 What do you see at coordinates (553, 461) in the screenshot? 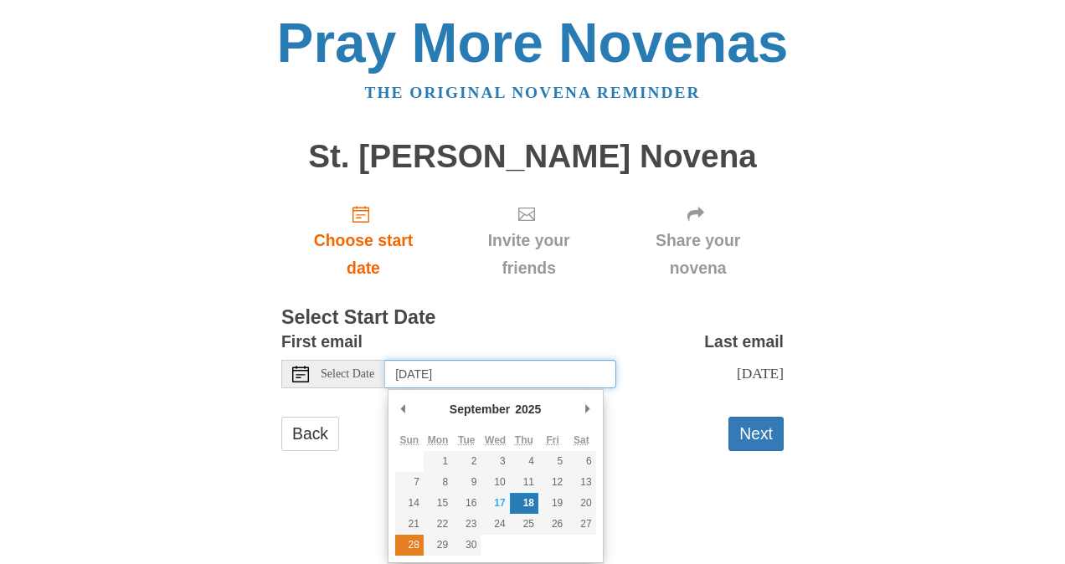
I see `button: 5` at bounding box center [553, 461].